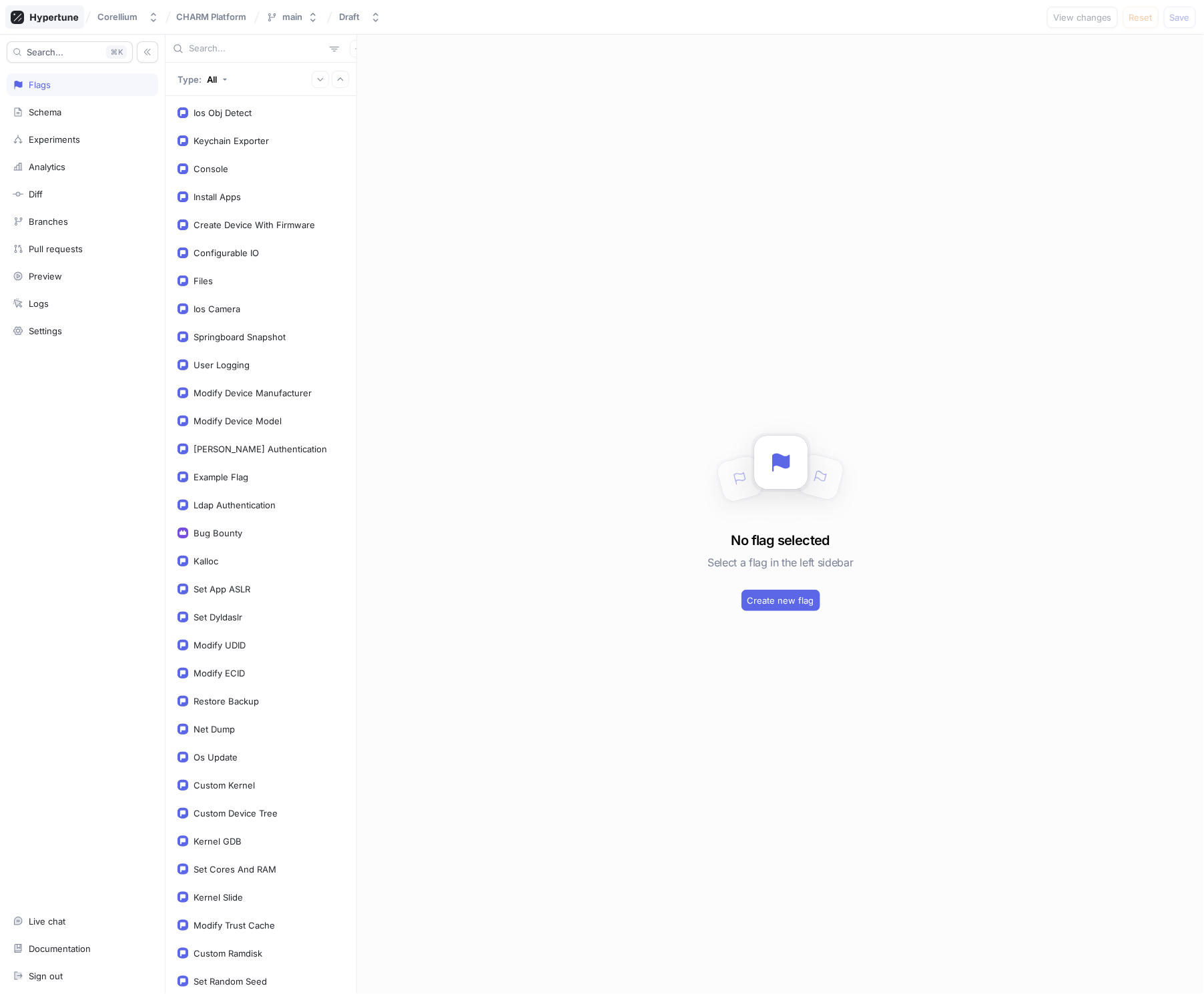 The image size is (1204, 994). What do you see at coordinates (236, 813) in the screenshot?
I see `div: Custom Device Tree` at bounding box center [236, 813].